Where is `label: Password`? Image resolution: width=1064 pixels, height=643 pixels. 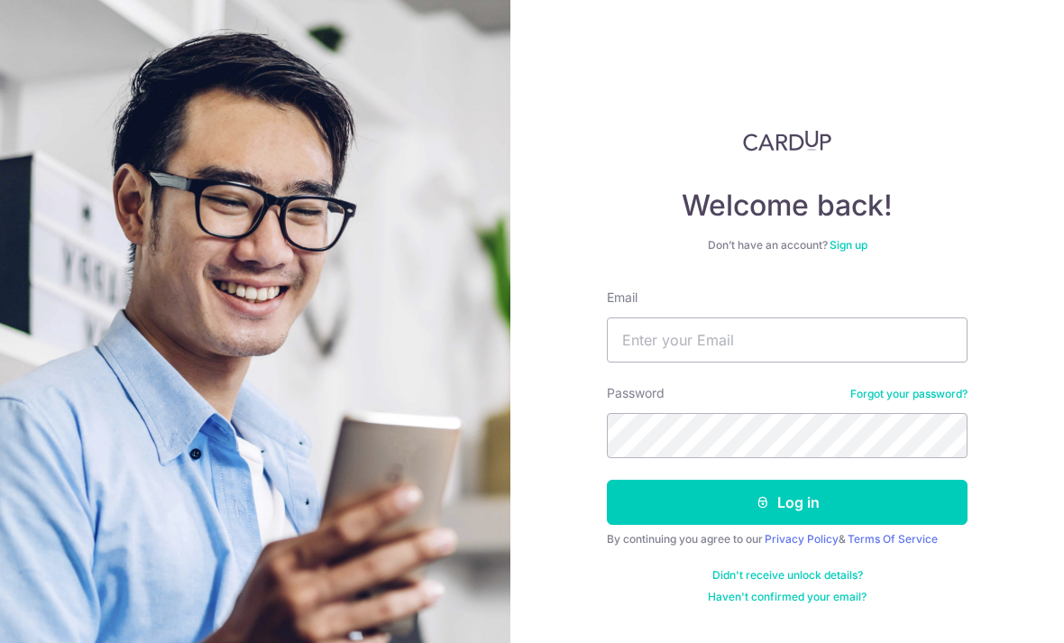
label: Password is located at coordinates (636, 393).